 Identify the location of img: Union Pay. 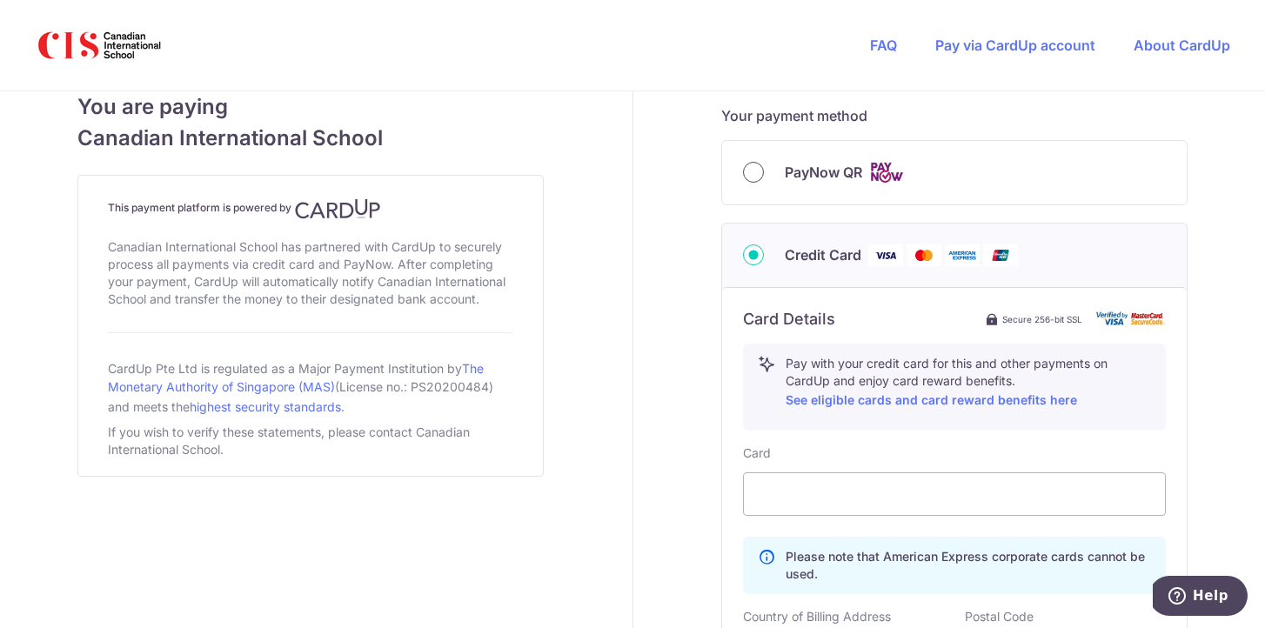
(1001, 255).